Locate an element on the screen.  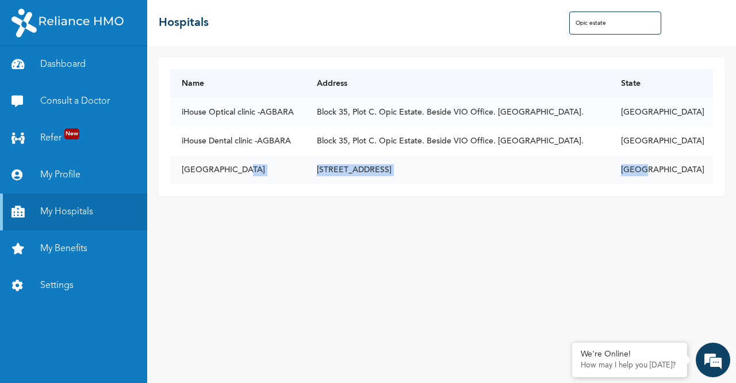
h2: Hospitals is located at coordinates (183, 23).